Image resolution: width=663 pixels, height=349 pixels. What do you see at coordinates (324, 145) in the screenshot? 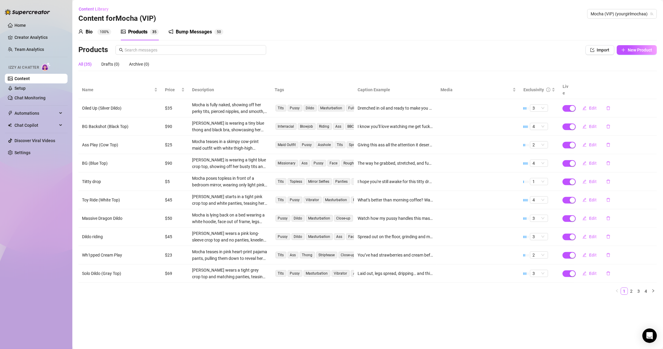
I see `span: Asshole` at bounding box center [324, 145].